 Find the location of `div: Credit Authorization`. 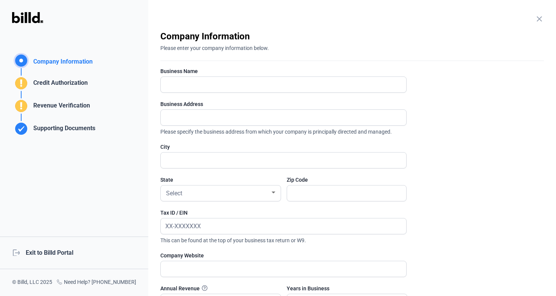

div: Credit Authorization is located at coordinates (59, 84).